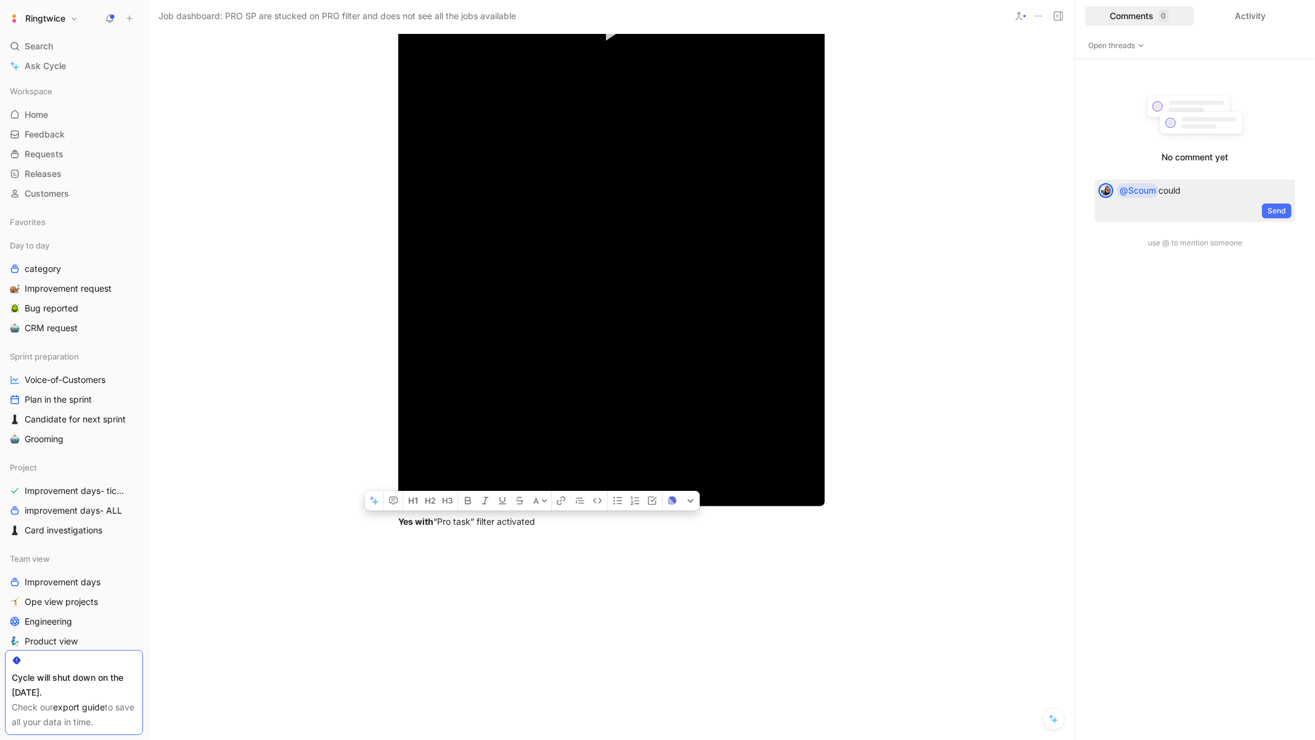 Image resolution: width=1315 pixels, height=740 pixels. I want to click on a: Feedback, so click(74, 134).